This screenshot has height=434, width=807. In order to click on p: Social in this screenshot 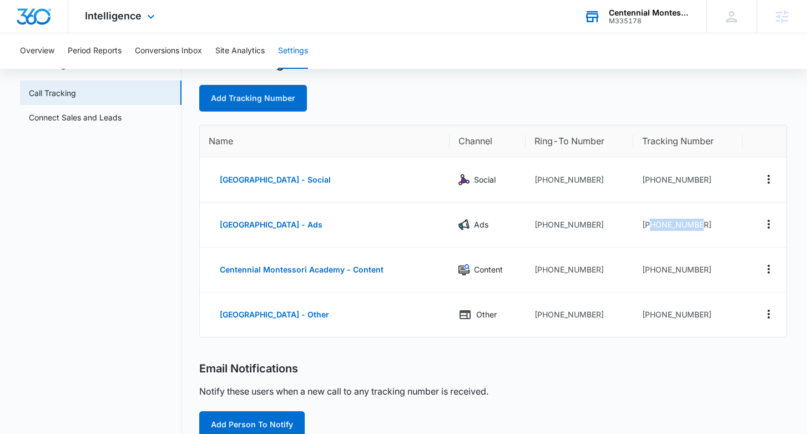, I will do `click(485, 180)`.